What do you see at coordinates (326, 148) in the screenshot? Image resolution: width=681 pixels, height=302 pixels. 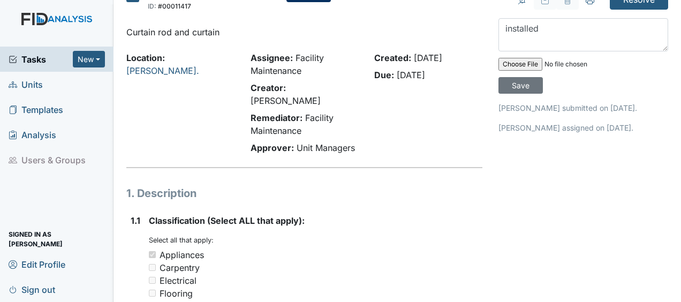 I see `span: Unit Managers` at bounding box center [326, 148].